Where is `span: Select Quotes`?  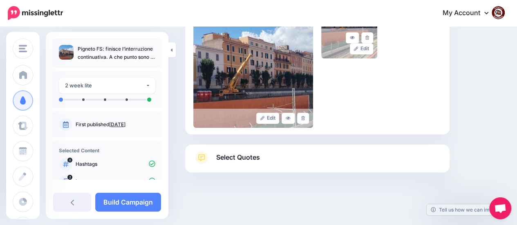 span: Select Quotes is located at coordinates (238, 157).